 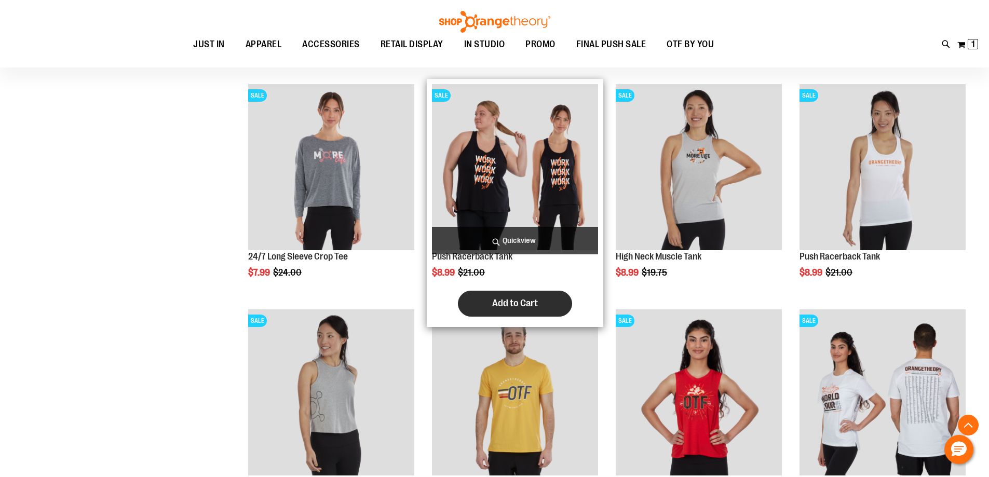 What do you see at coordinates (540, 44) in the screenshot?
I see `span: PROMO` at bounding box center [540, 44].